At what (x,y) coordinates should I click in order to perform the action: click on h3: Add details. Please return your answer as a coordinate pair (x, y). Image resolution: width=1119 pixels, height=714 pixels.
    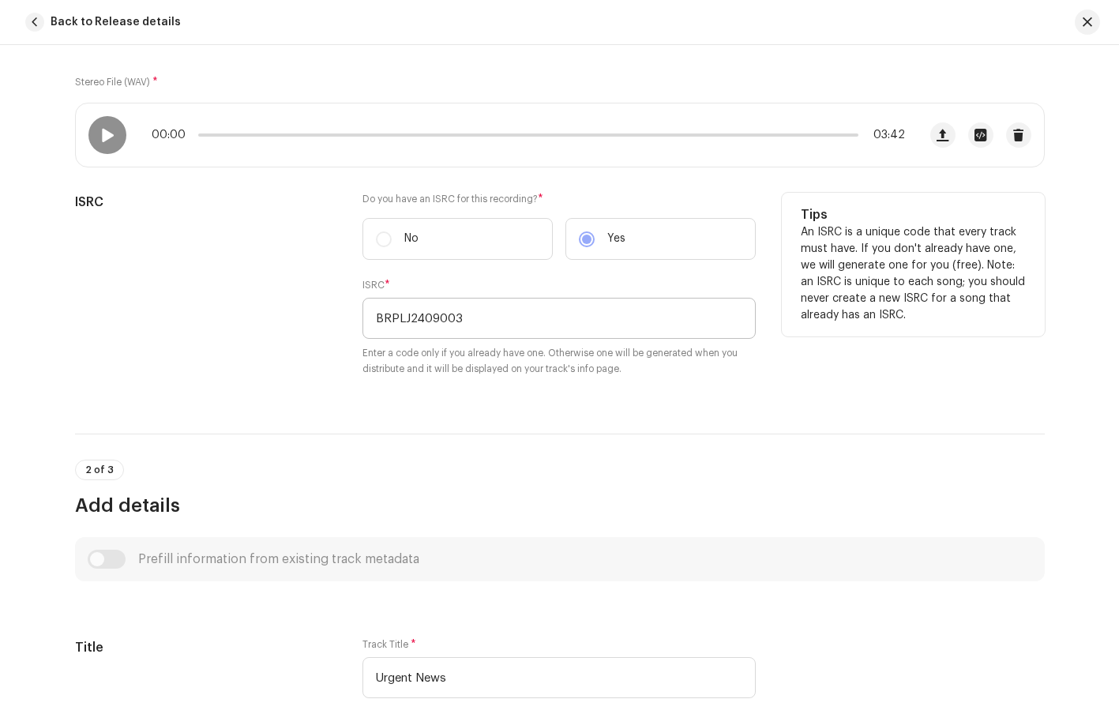
    Looking at the image, I should click on (560, 505).